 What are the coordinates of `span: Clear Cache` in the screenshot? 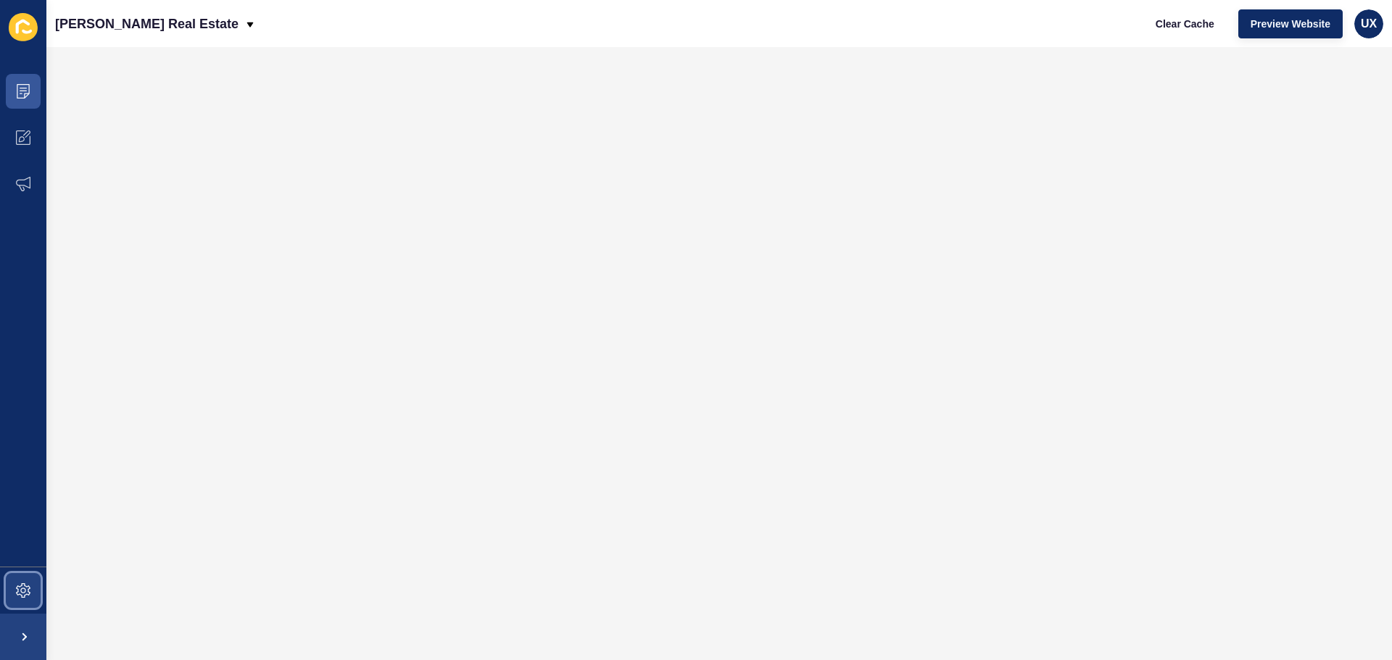 It's located at (1184, 24).